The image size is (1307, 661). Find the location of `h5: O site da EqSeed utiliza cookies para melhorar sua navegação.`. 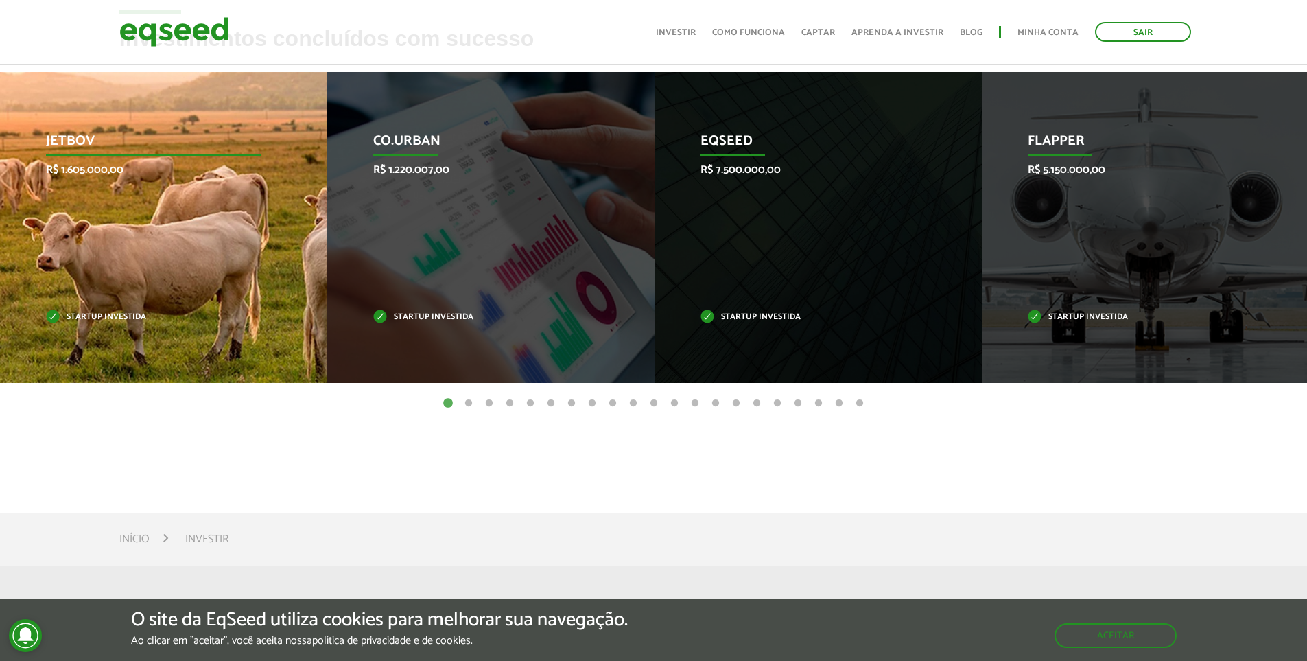

h5: O site da EqSeed utiliza cookies para melhorar sua navegação. is located at coordinates (379, 620).